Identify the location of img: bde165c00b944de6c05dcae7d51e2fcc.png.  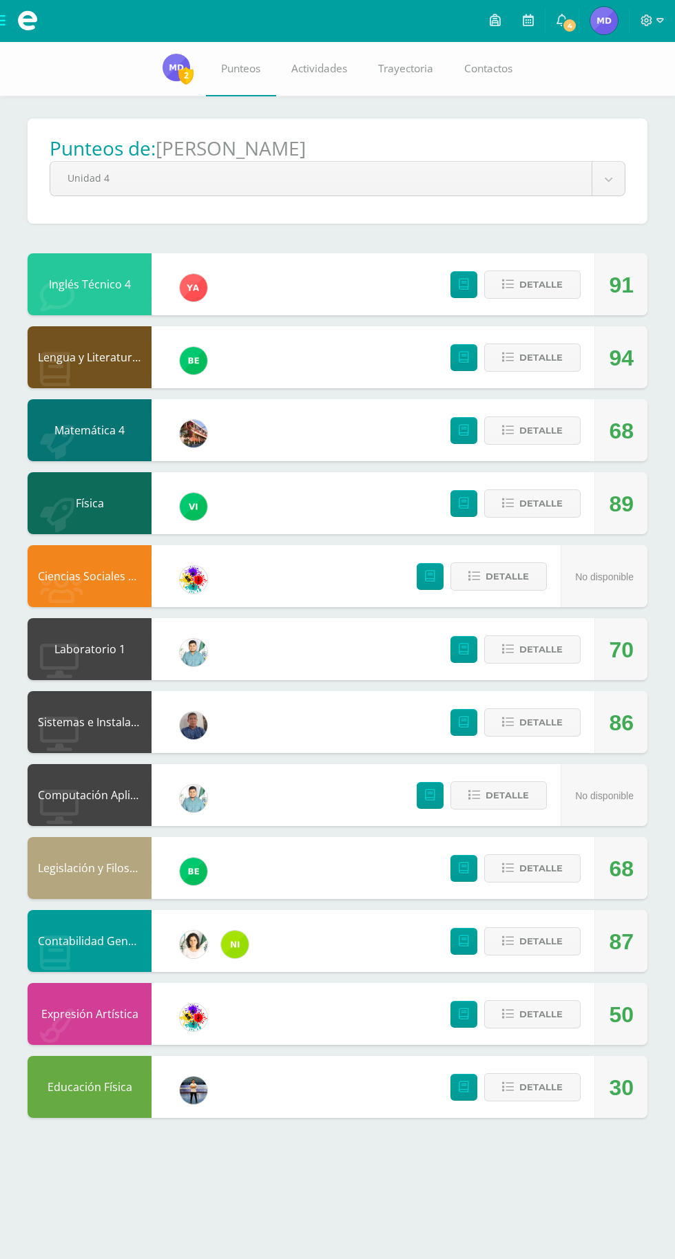
(193, 1090).